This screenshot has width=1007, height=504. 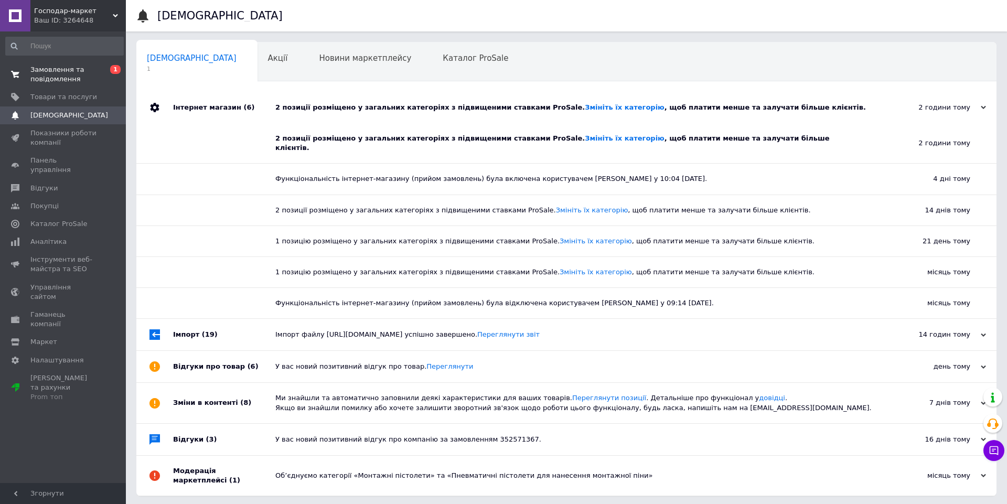 I want to click on span: (1), so click(x=235, y=480).